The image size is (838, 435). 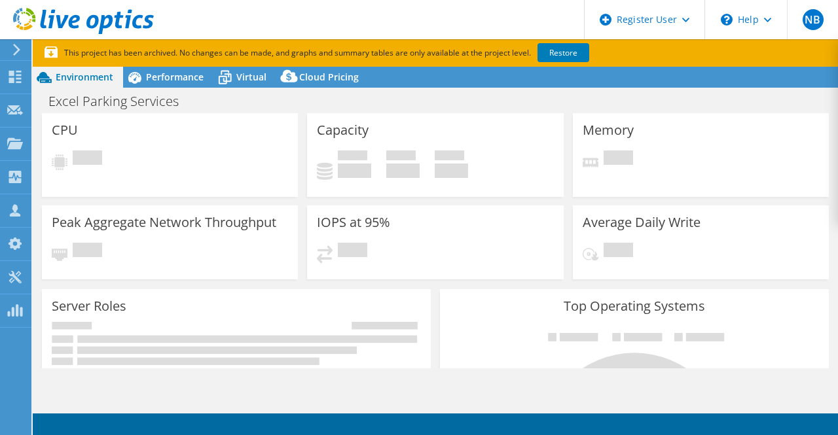 I want to click on h3: Top Operating Systems, so click(x=634, y=306).